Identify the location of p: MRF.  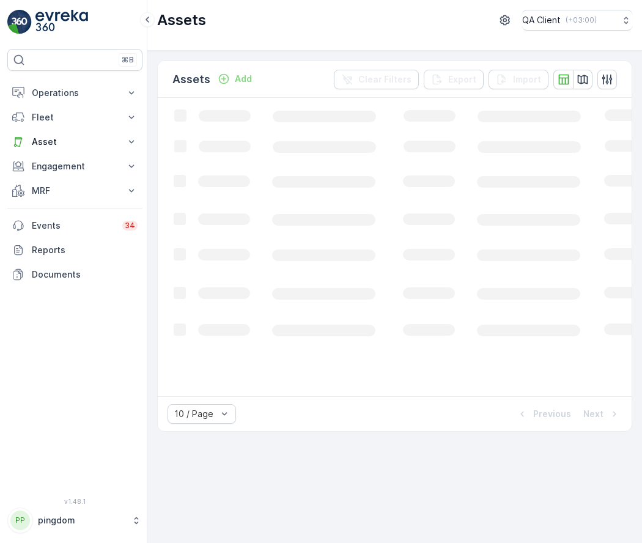
(75, 191).